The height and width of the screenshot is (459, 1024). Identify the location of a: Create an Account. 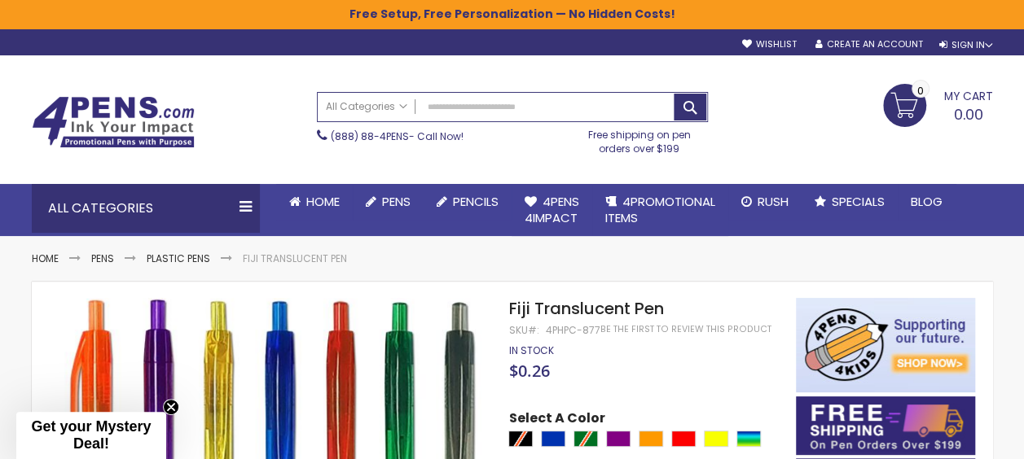
(868, 44).